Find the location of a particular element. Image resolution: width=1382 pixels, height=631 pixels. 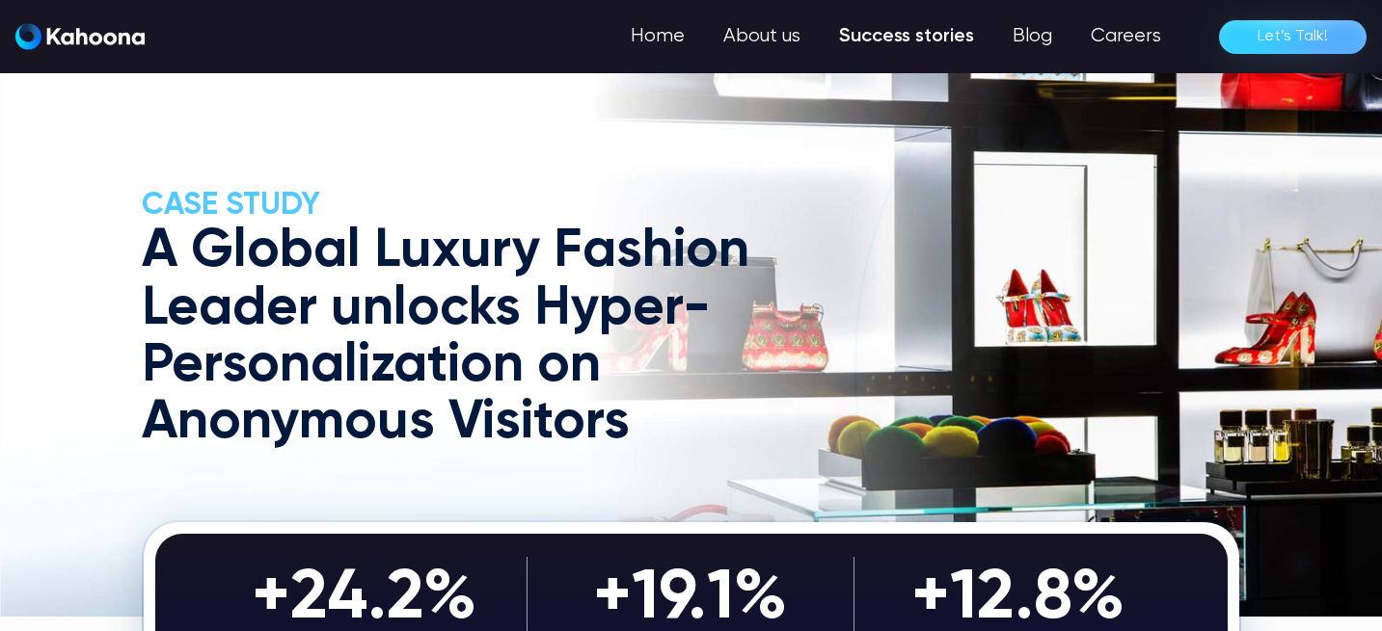

h1: A Global Luxury Fashion Leader unlocks Hyper-Personalization on Anonymous Visitors is located at coordinates (481, 337).